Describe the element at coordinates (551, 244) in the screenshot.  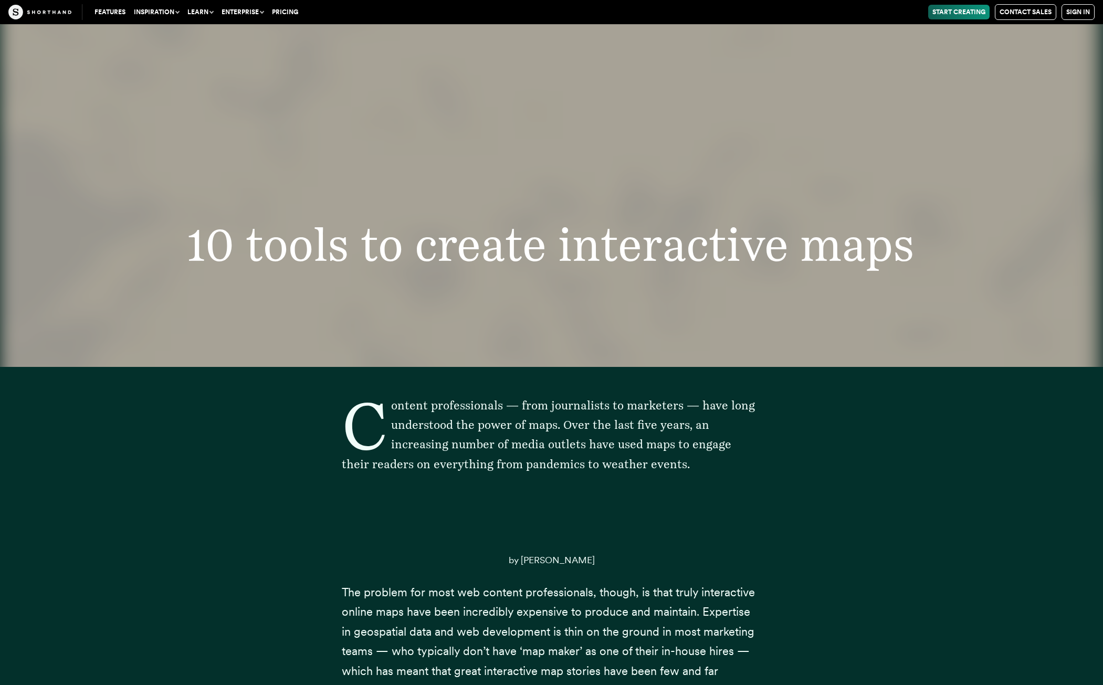
I see `h1: 10 tools to create interactive maps` at that location.